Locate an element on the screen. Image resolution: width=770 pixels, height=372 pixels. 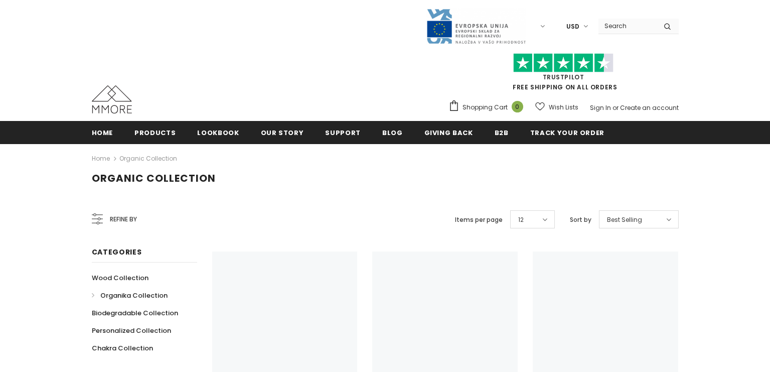
span: Our Story is located at coordinates (282, 132).